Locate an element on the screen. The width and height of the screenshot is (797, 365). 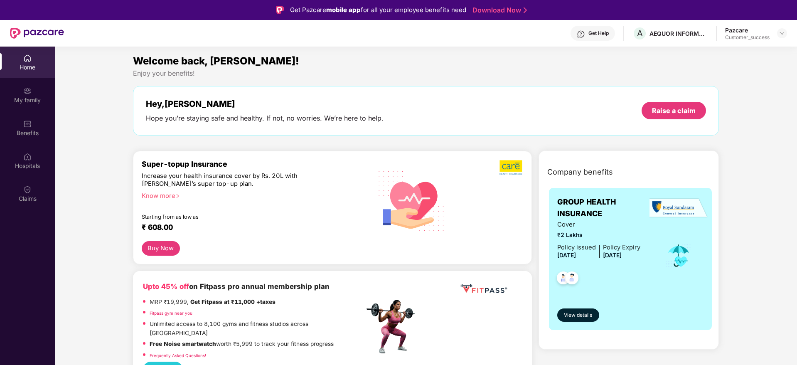
button: Buy Now is located at coordinates (161, 248).